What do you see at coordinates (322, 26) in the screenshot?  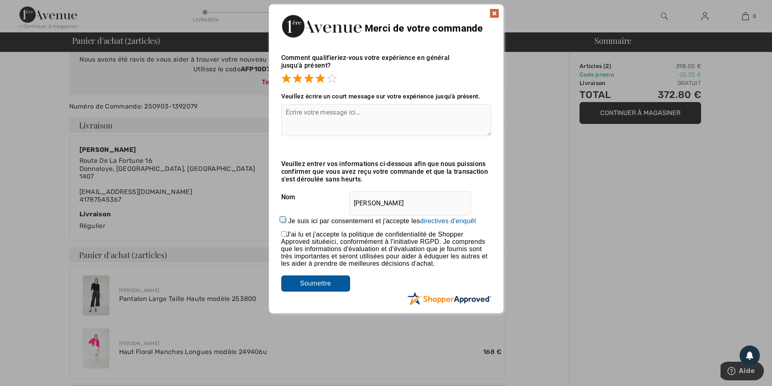 I see `img: Merci de votre commande` at bounding box center [322, 26].